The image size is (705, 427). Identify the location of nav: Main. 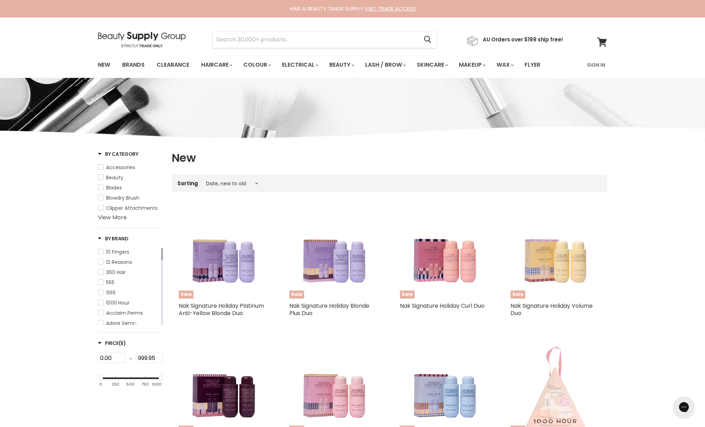
(352, 65).